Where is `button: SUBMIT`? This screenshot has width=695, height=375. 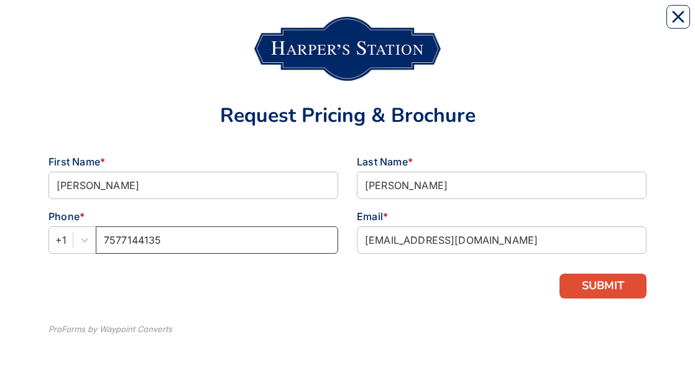
button: SUBMIT is located at coordinates (603, 286).